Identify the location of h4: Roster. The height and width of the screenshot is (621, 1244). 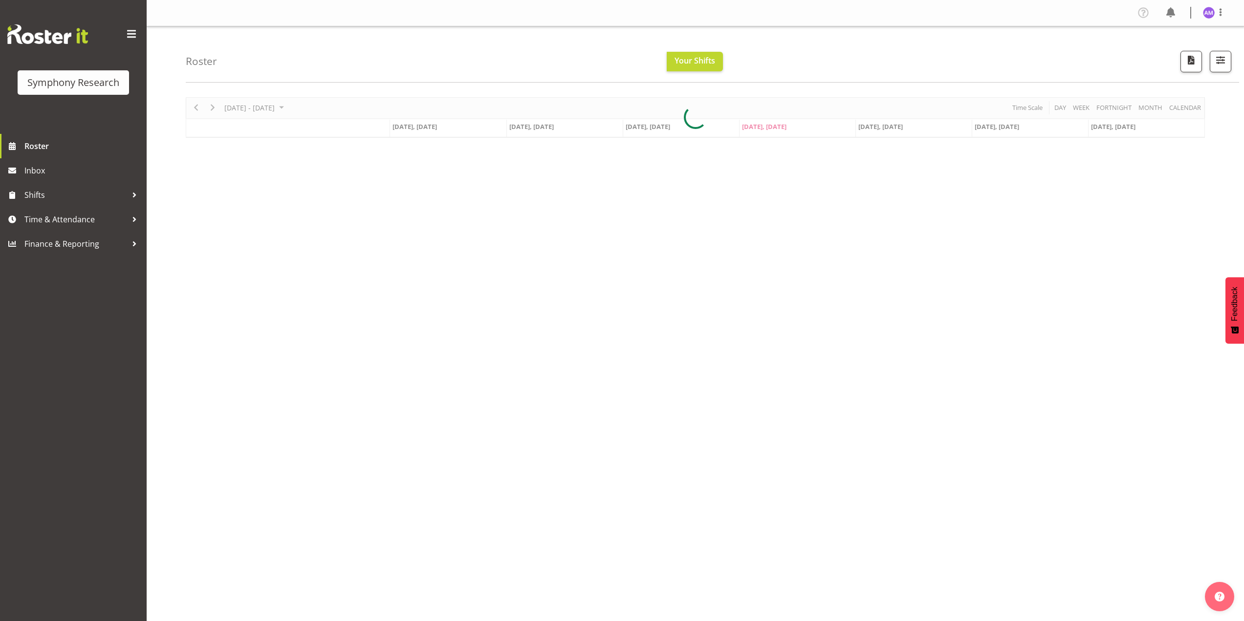
(201, 61).